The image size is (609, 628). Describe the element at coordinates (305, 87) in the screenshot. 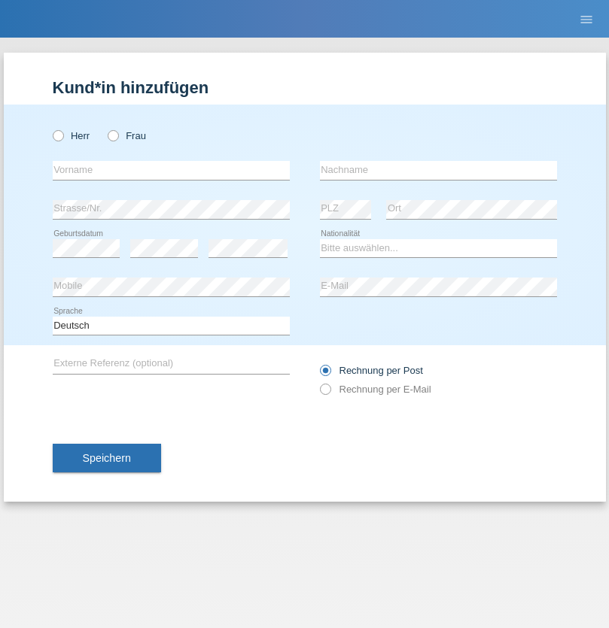

I see `h1: Kund*in hinzufügen` at that location.